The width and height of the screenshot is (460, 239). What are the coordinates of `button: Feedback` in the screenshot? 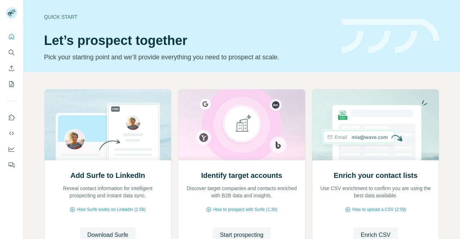 It's located at (11, 165).